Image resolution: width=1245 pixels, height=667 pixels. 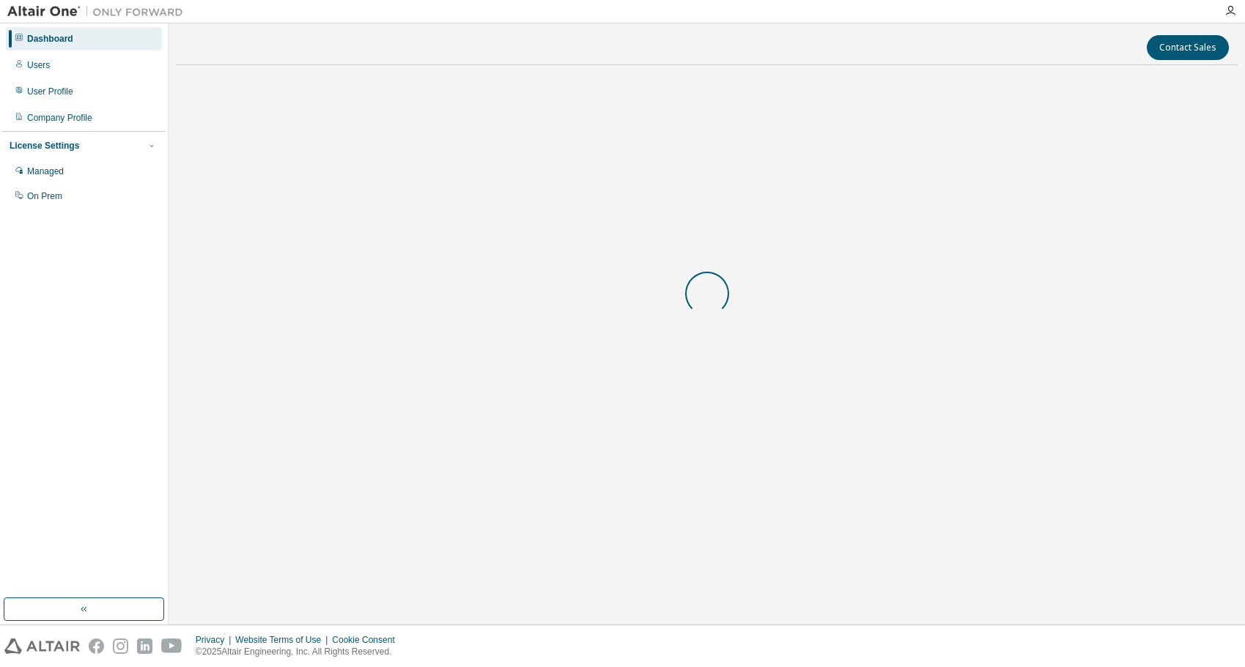 What do you see at coordinates (144, 646) in the screenshot?
I see `img: linkedin.svg` at bounding box center [144, 646].